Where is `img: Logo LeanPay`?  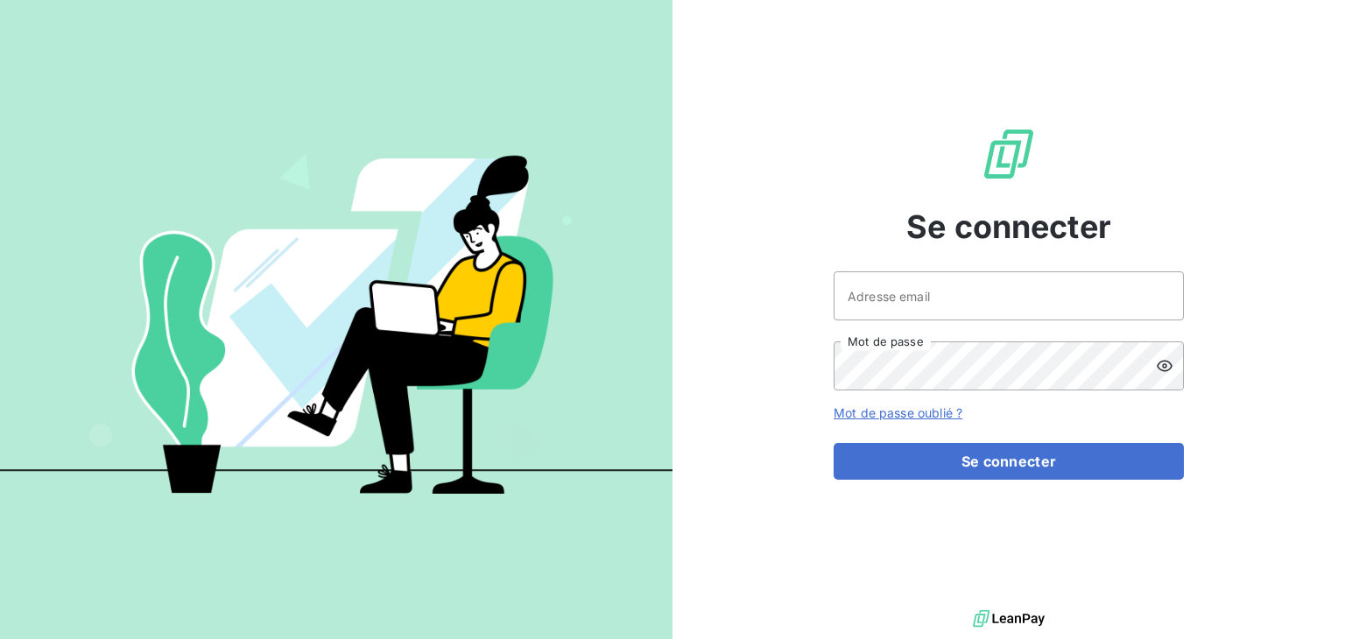
img: Logo LeanPay is located at coordinates (1009, 154).